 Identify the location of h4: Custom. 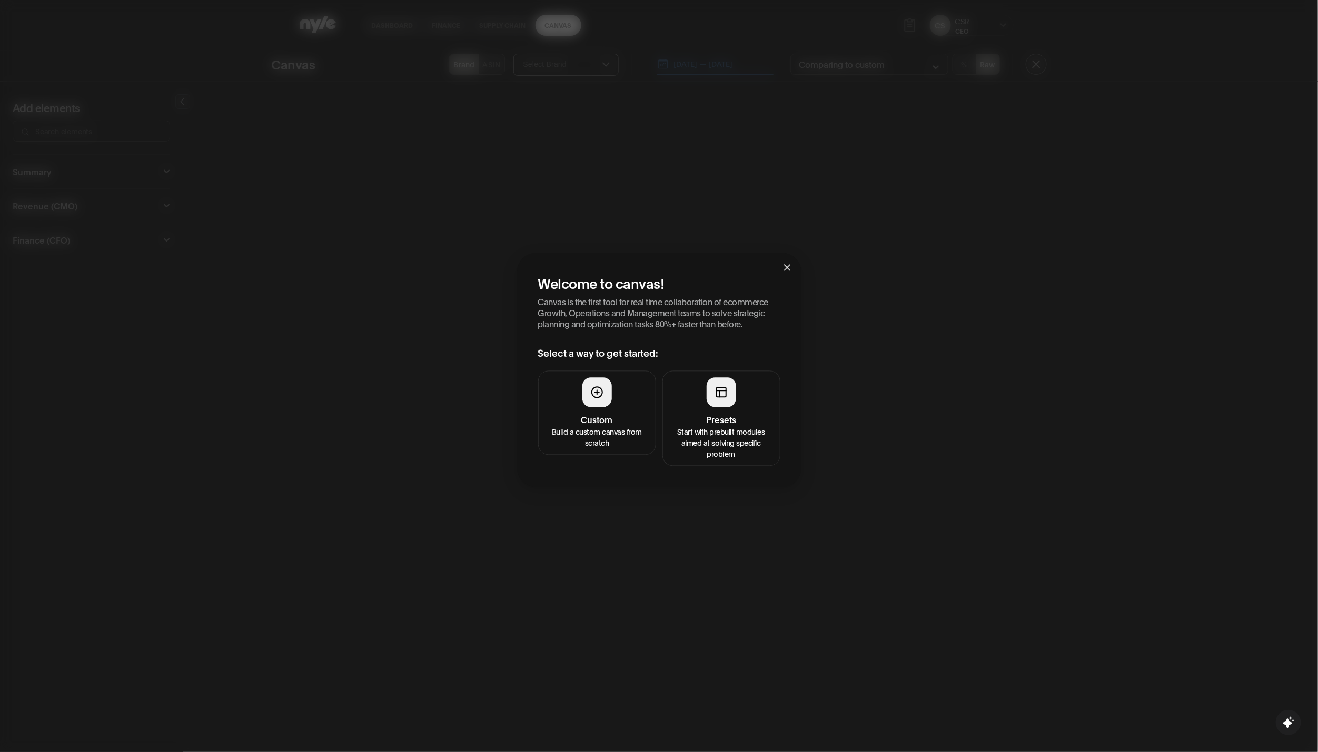
(597, 420).